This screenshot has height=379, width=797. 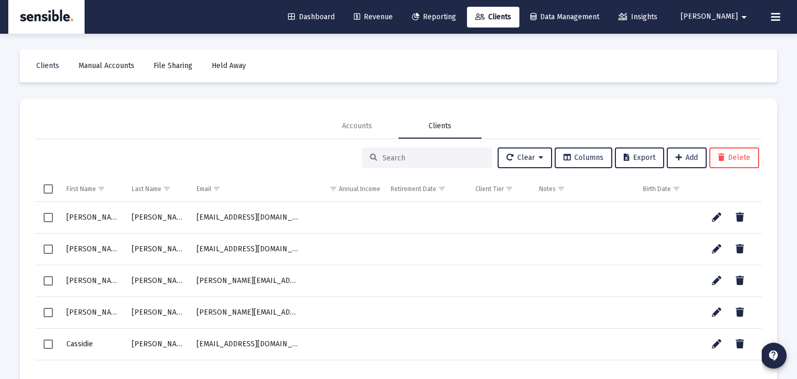 What do you see at coordinates (509, 188) in the screenshot?
I see `span: Show filter options for column 'Client Tier'` at bounding box center [509, 188].